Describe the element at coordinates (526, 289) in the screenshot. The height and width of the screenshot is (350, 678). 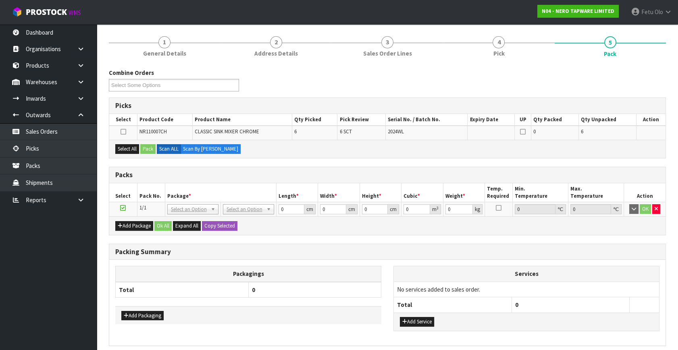
I see `td: No services added to sales order.` at that location.